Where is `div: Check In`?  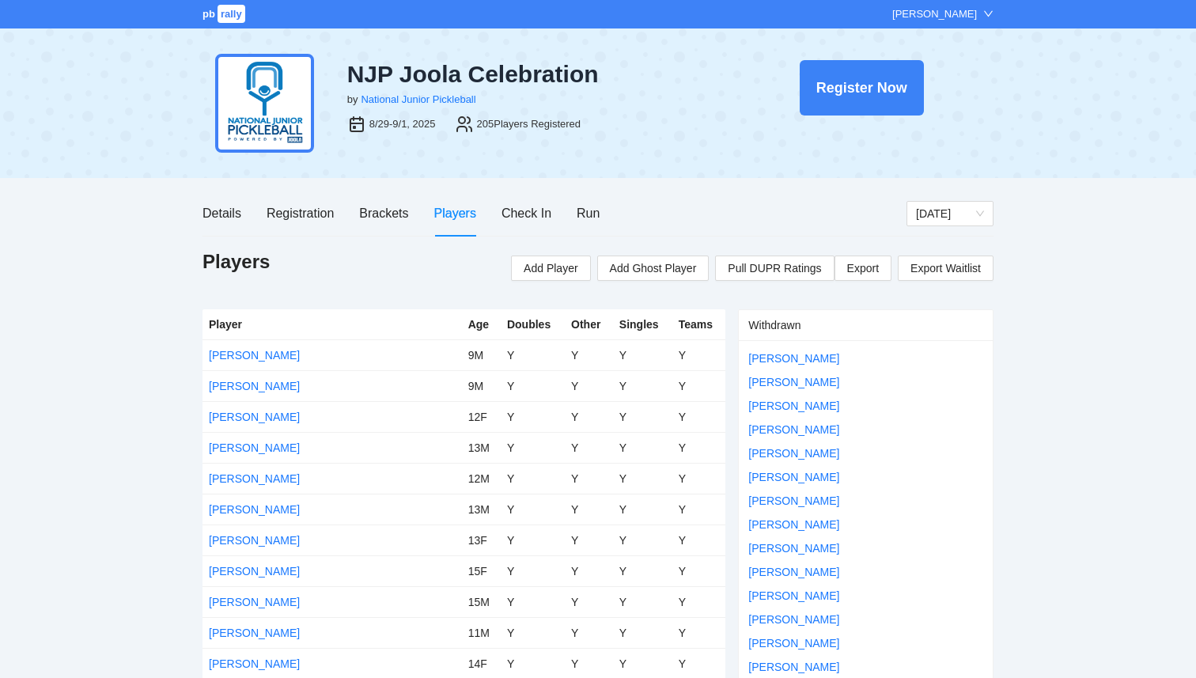
div: Check In is located at coordinates (526, 213).